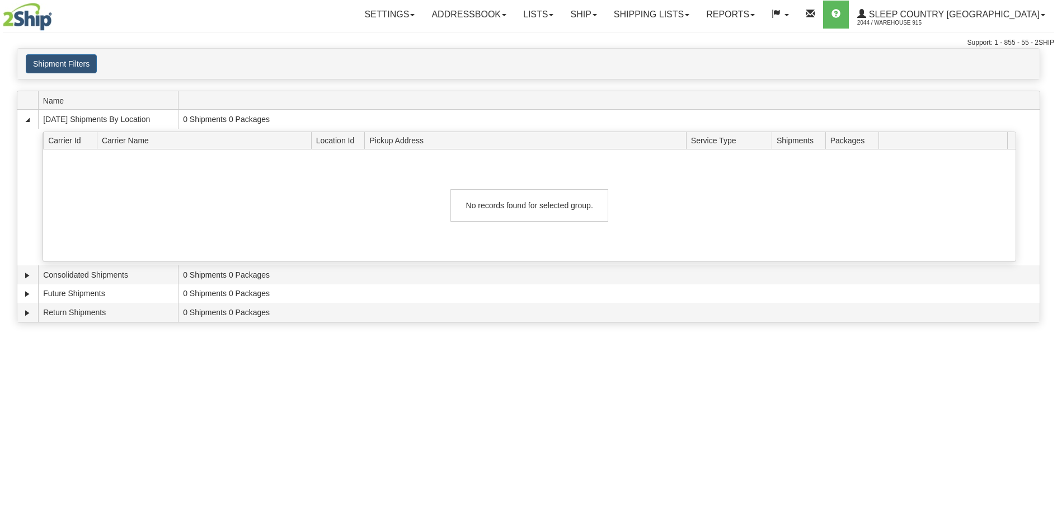 Image resolution: width=1057 pixels, height=529 pixels. Describe the element at coordinates (469, 15) in the screenshot. I see `a: Addressbook` at that location.